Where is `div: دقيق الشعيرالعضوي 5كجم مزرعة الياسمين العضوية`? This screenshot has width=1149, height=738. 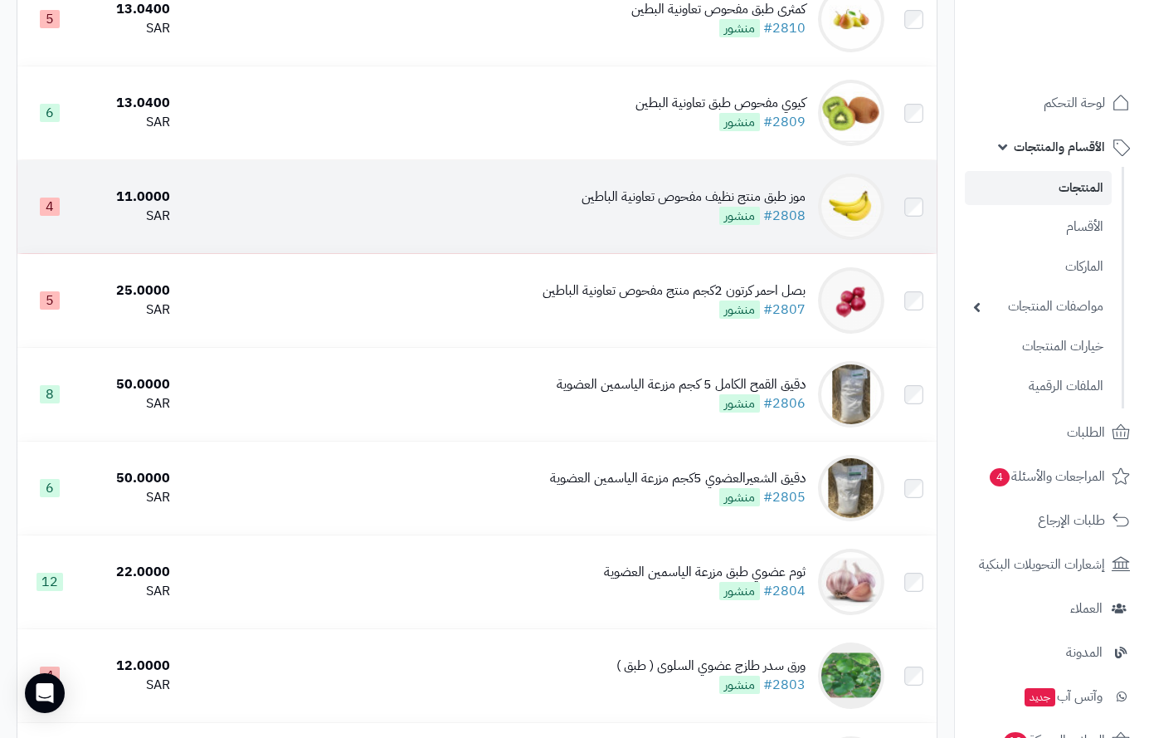 div: دقيق الشعيرالعضوي 5كجم مزرعة الياسمين العضوية is located at coordinates (678, 478).